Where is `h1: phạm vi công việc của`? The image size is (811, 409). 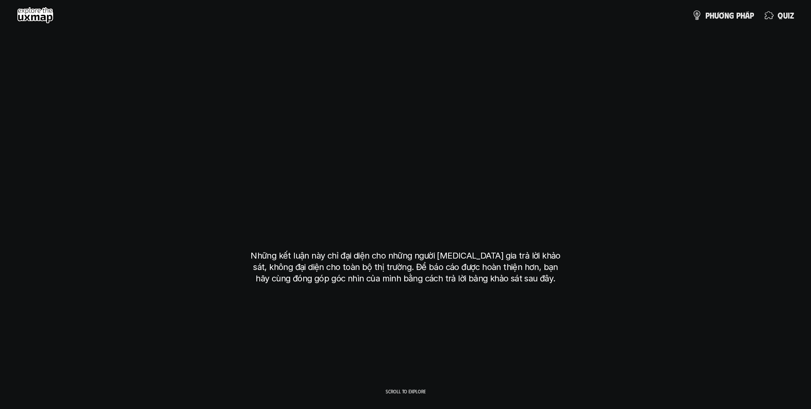 h1: phạm vi công việc của is located at coordinates (405, 157).